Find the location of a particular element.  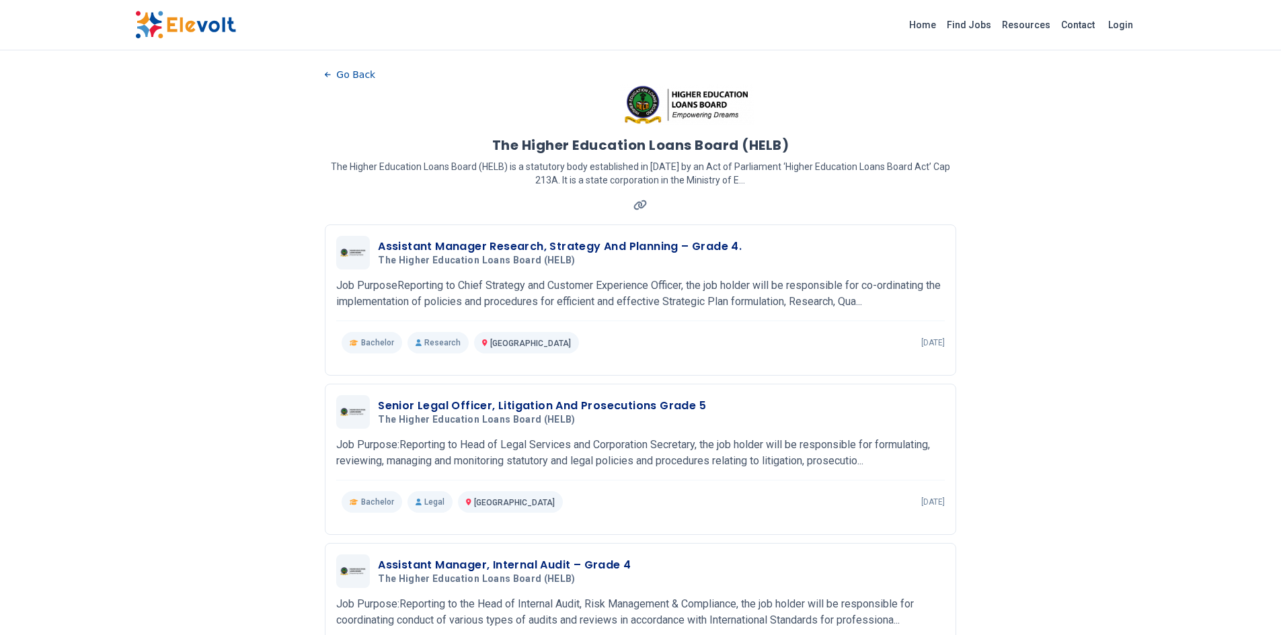

a: Find Jobs is located at coordinates (969, 25).